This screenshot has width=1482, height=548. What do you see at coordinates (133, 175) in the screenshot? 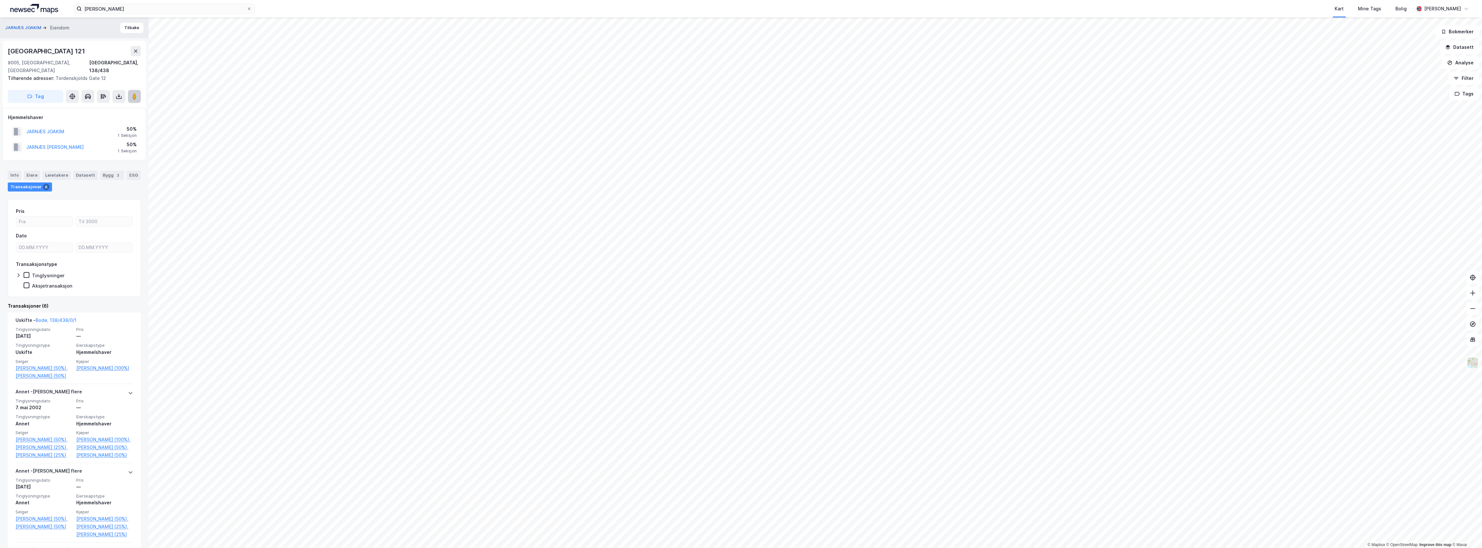
I see `div: ESG` at bounding box center [133, 175].